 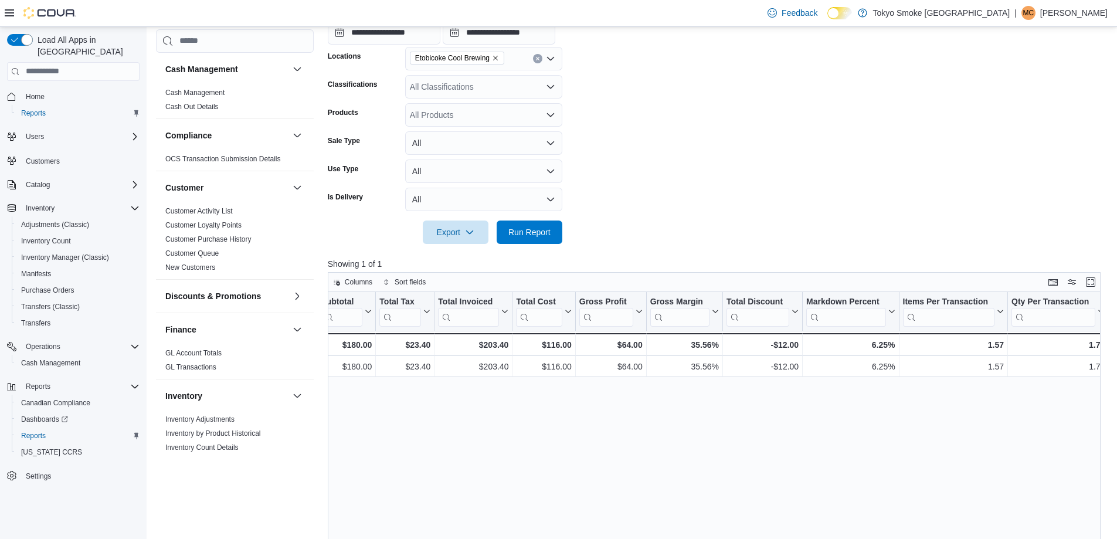 I want to click on a: New Customers, so click(x=190, y=267).